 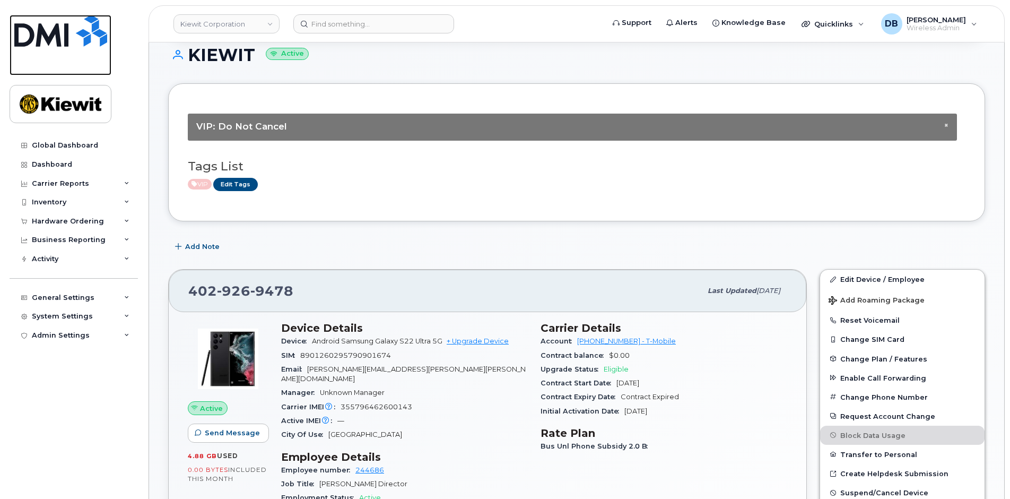 What do you see at coordinates (377, 341) in the screenshot?
I see `span: Android Samsung Galaxy S22 Ultra 5G` at bounding box center [377, 341].